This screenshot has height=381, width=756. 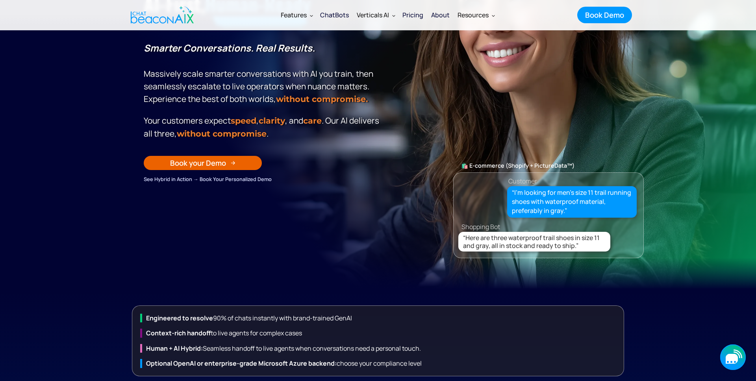 What do you see at coordinates (263, 74) in the screenshot?
I see `p: Massively scale smarter conversations with AI you train, then seamlessly escalate to live operato...` at bounding box center [263, 74].